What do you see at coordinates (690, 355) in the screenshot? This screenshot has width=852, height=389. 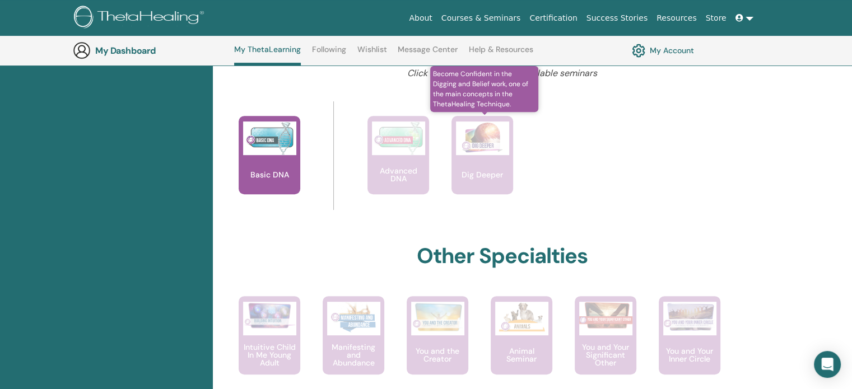 I see `p: You and Your Inner Circle` at bounding box center [690, 355].